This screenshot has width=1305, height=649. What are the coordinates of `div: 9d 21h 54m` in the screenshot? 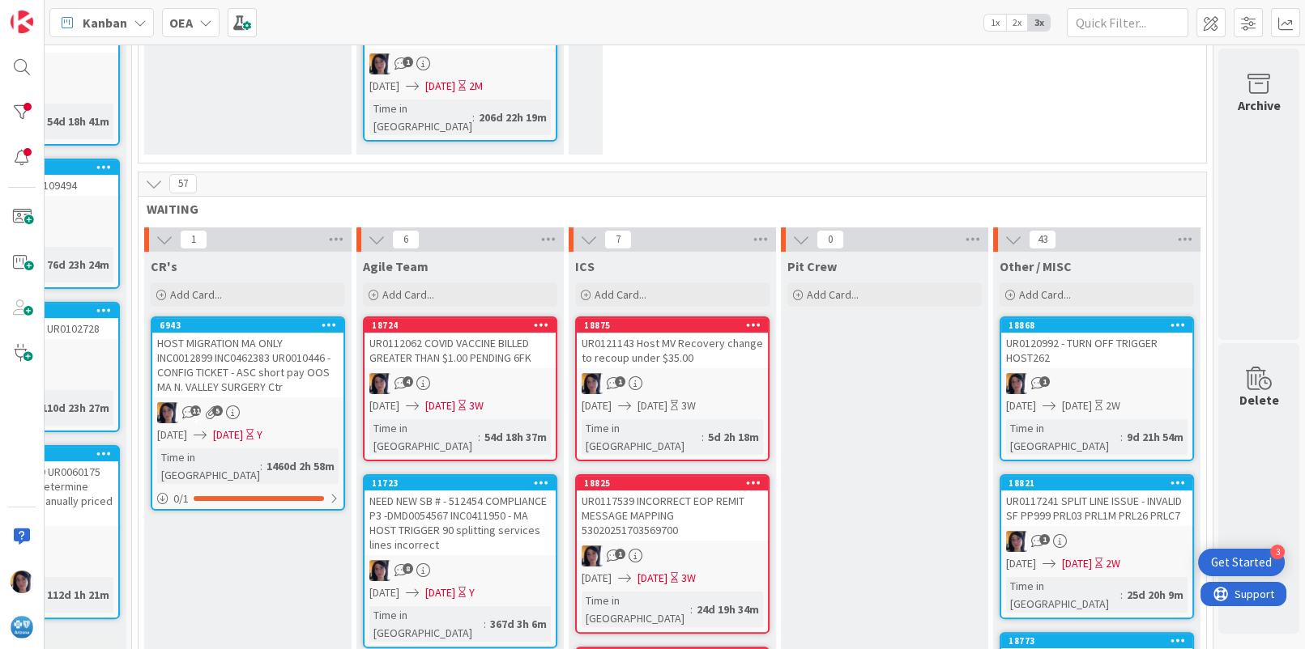 It's located at (1155, 437).